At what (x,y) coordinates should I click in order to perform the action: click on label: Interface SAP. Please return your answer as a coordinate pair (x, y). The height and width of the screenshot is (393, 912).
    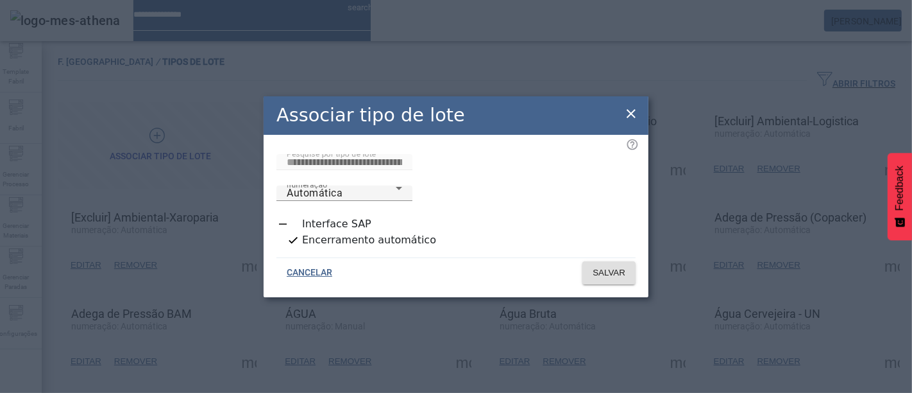
    Looking at the image, I should click on (335, 224).